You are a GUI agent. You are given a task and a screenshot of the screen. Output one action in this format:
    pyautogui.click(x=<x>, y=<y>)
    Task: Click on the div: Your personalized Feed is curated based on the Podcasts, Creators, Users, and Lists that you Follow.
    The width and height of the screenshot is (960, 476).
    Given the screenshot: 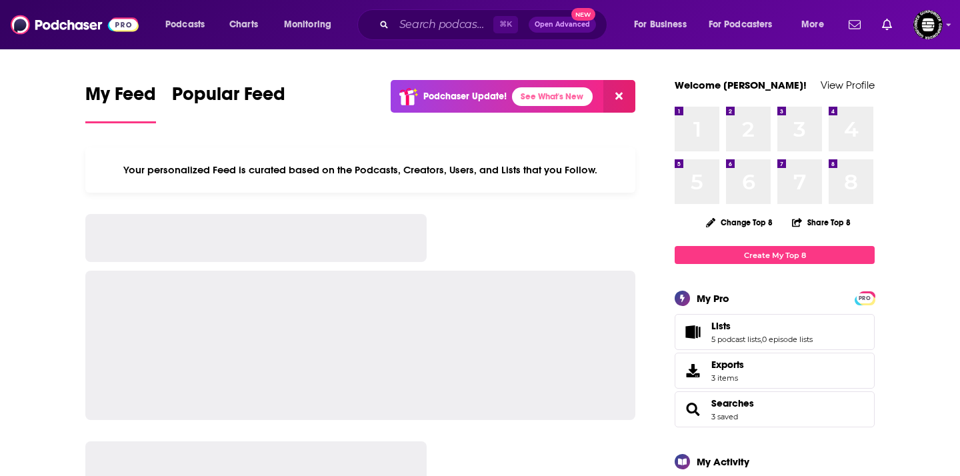 What is the action you would take?
    pyautogui.click(x=360, y=170)
    